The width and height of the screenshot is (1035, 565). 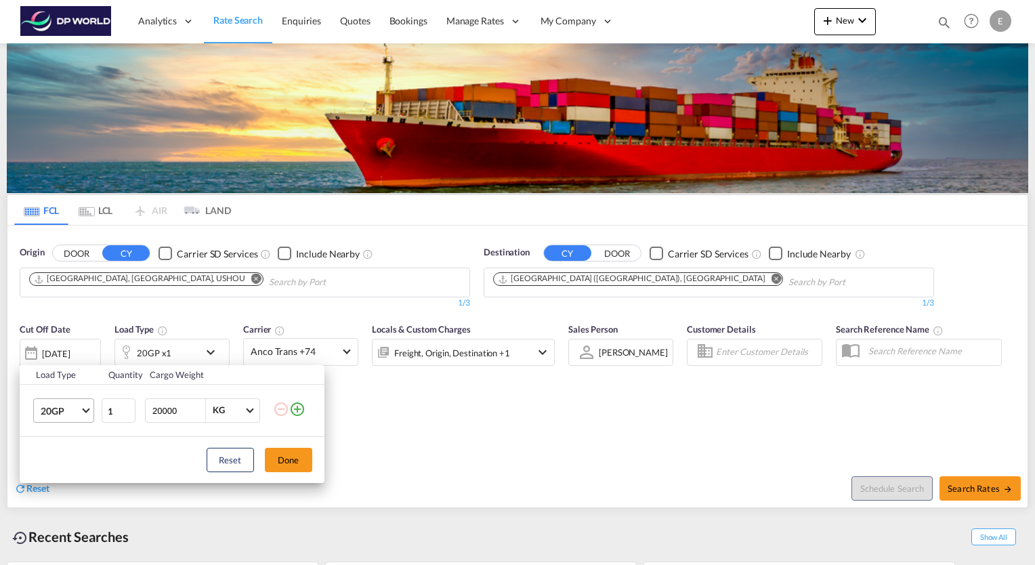 What do you see at coordinates (297, 409) in the screenshot?
I see `md-icon: icon-plus-circle-outline` at bounding box center [297, 409].